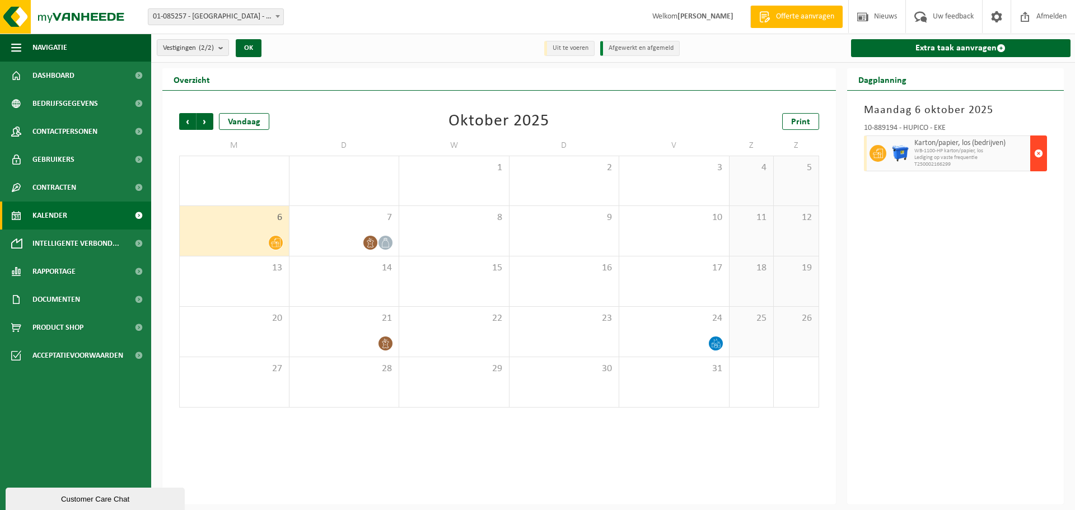  What do you see at coordinates (454, 218) in the screenshot?
I see `span: 8` at bounding box center [454, 218].